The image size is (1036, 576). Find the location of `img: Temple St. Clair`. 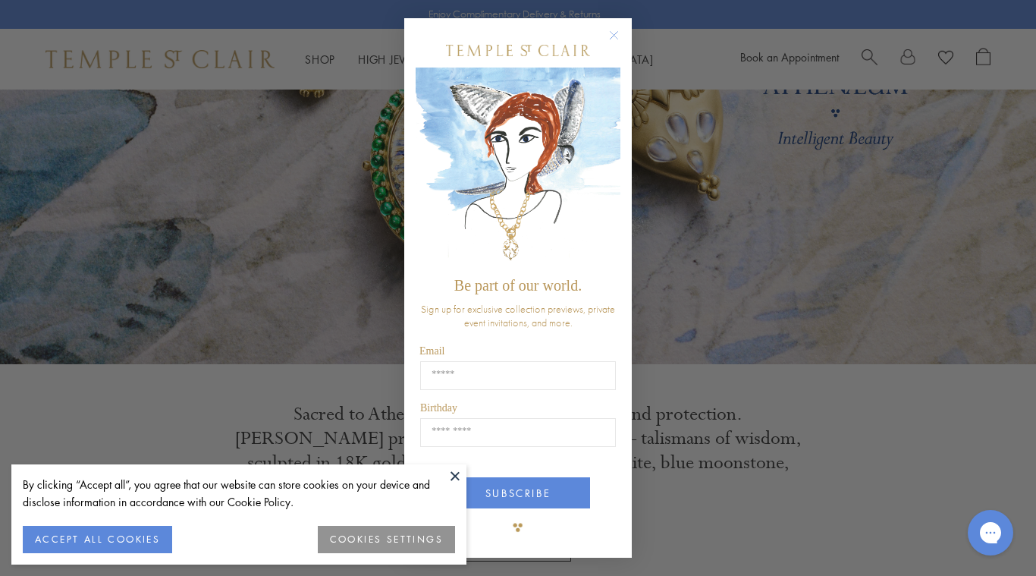

img: Temple St. Clair is located at coordinates (518, 50).